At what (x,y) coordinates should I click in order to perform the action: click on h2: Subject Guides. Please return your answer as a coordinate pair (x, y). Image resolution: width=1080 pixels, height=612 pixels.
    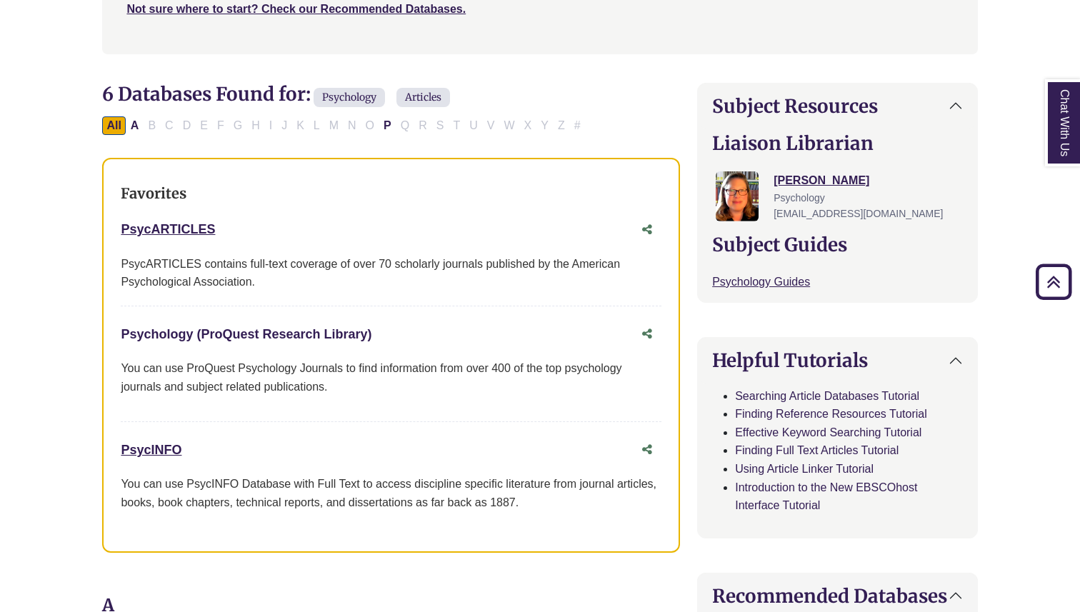
    Looking at the image, I should click on (837, 244).